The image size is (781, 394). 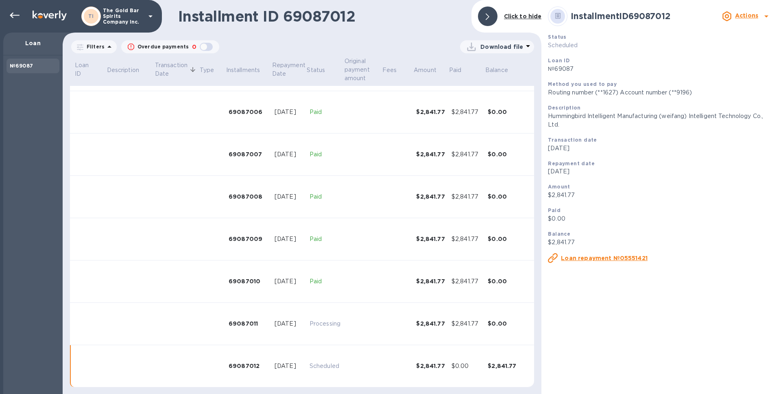 What do you see at coordinates (177, 70) in the screenshot?
I see `span: Transaction Date` at bounding box center [177, 70].